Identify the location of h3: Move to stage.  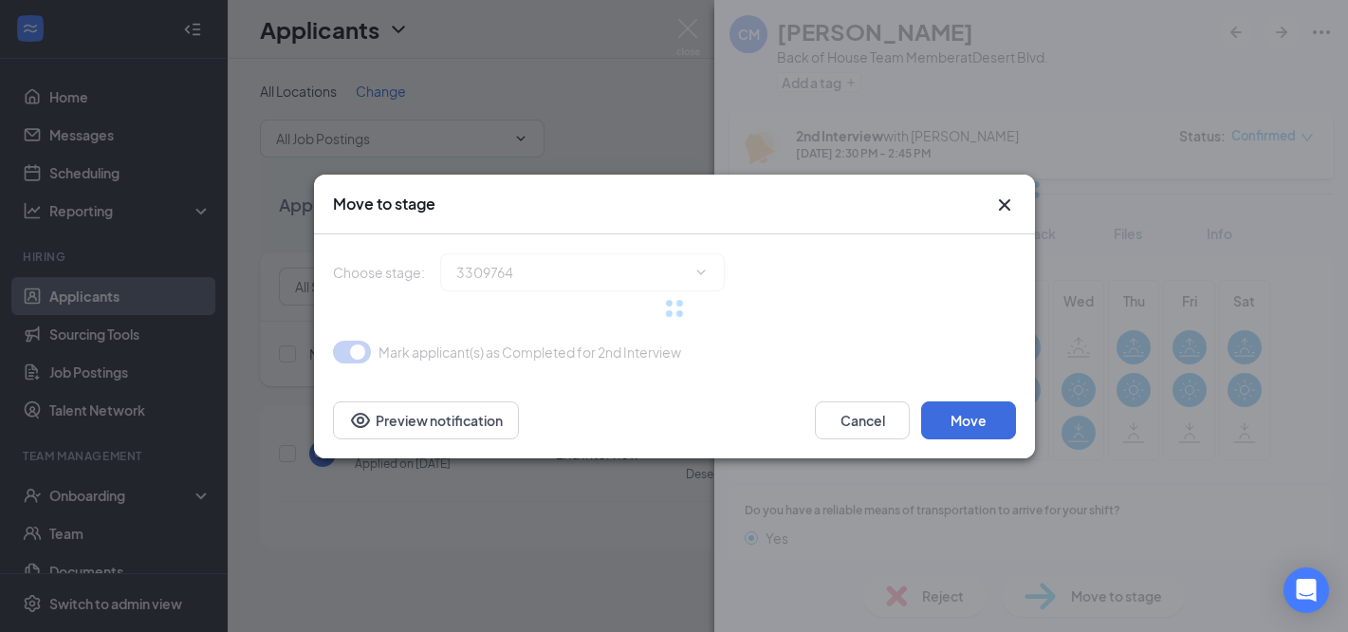
(384, 204).